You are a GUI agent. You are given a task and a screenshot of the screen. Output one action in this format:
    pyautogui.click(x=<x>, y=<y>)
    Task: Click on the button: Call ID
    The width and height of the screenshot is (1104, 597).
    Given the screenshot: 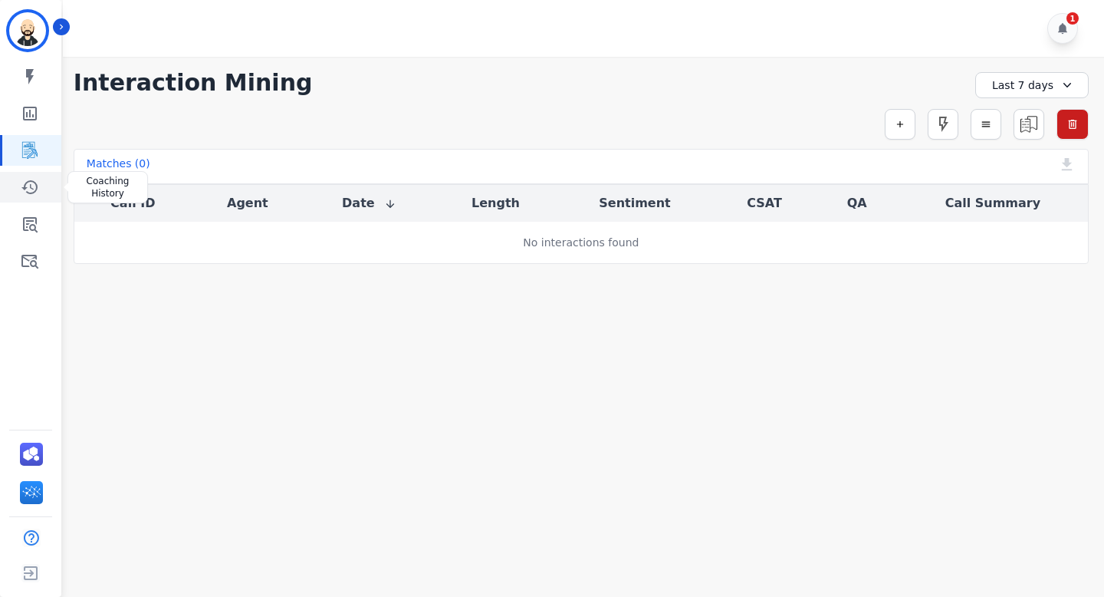 What is the action you would take?
    pyautogui.click(x=133, y=203)
    